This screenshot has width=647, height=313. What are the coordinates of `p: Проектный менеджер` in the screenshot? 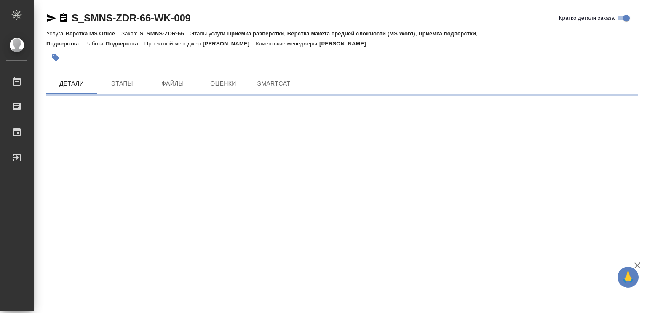 It's located at (174, 43).